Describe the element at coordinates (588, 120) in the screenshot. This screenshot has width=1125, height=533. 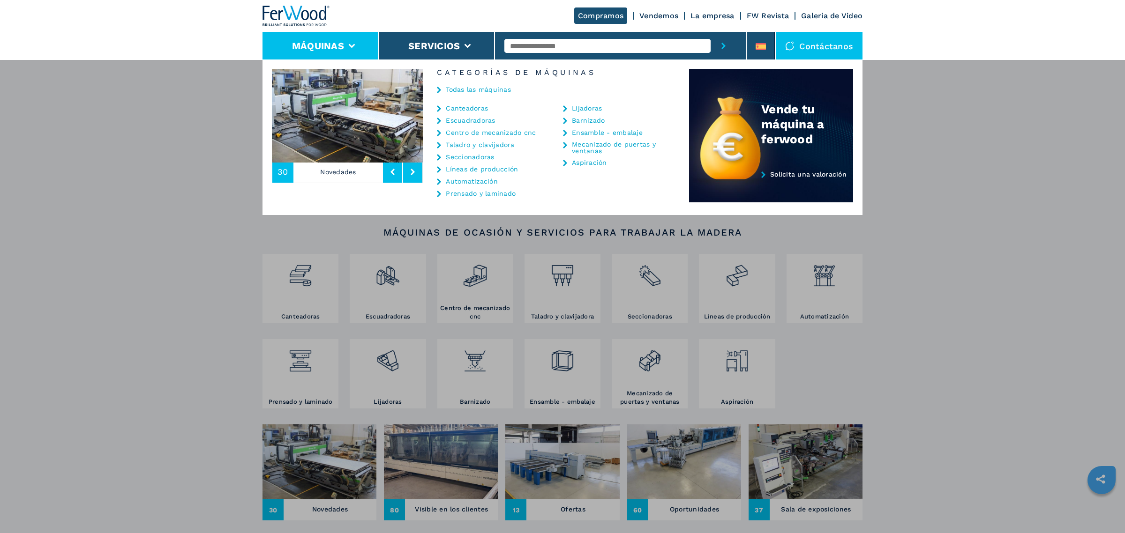
I see `a: Barnizado` at that location.